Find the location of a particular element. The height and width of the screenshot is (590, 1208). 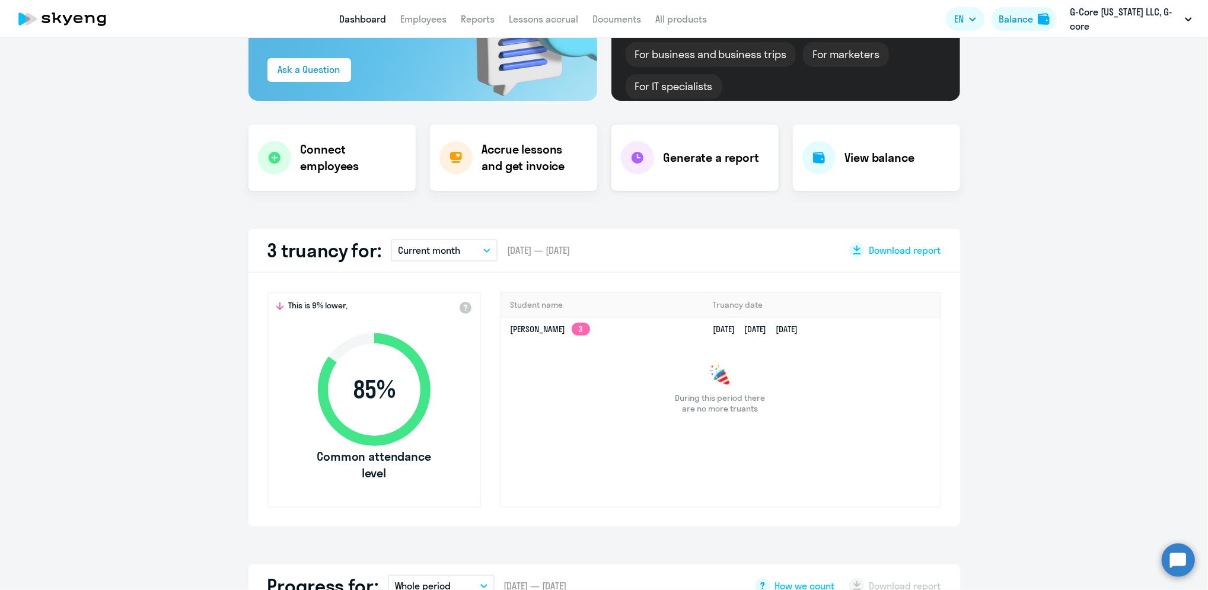

h4: Generate a report is located at coordinates (711, 158).